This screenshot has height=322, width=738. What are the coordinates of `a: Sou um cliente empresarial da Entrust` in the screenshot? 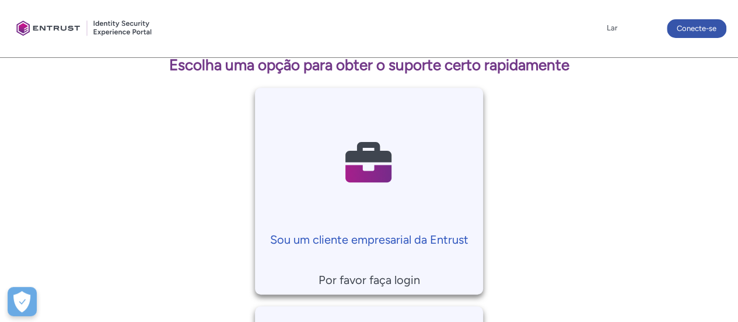 It's located at (369, 168).